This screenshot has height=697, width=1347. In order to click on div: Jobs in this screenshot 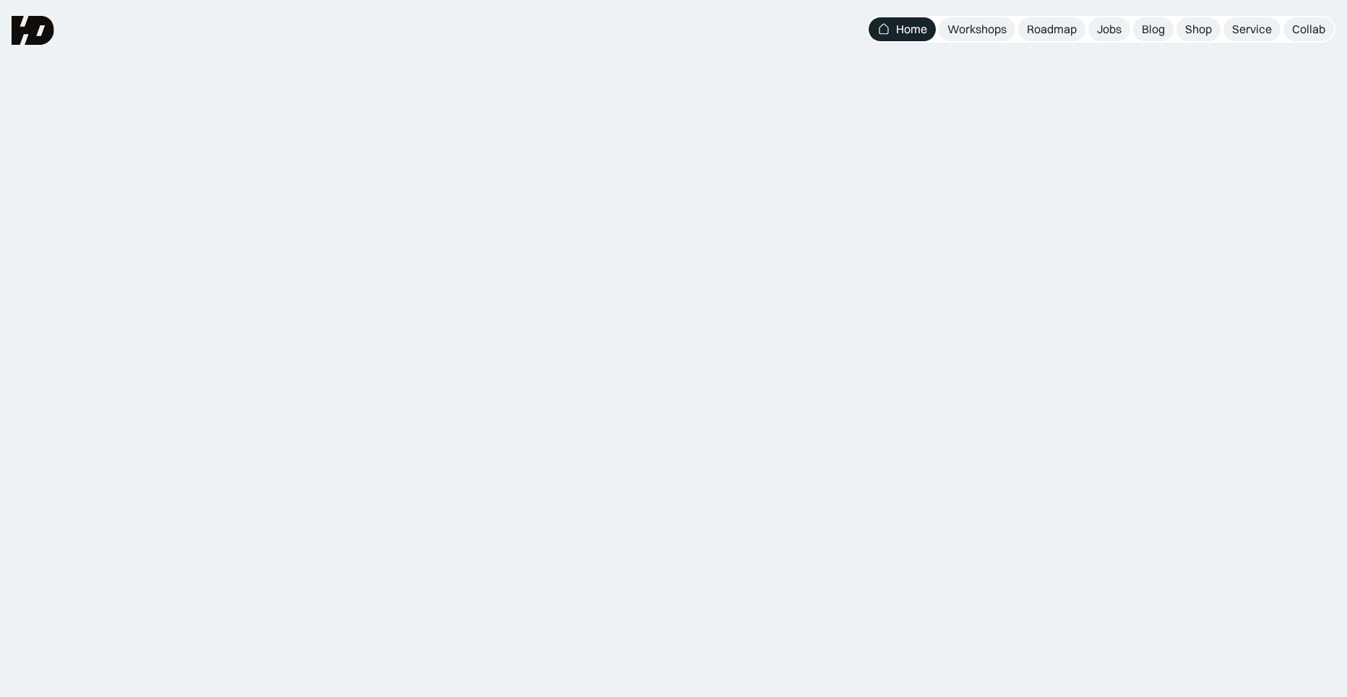, I will do `click(1110, 29)`.